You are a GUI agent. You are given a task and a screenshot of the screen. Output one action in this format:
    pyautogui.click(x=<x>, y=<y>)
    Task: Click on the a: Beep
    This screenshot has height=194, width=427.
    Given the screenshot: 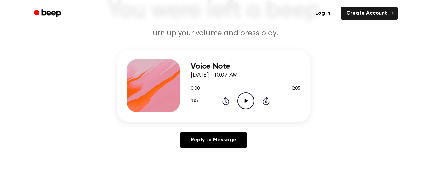 What is the action you would take?
    pyautogui.click(x=48, y=13)
    